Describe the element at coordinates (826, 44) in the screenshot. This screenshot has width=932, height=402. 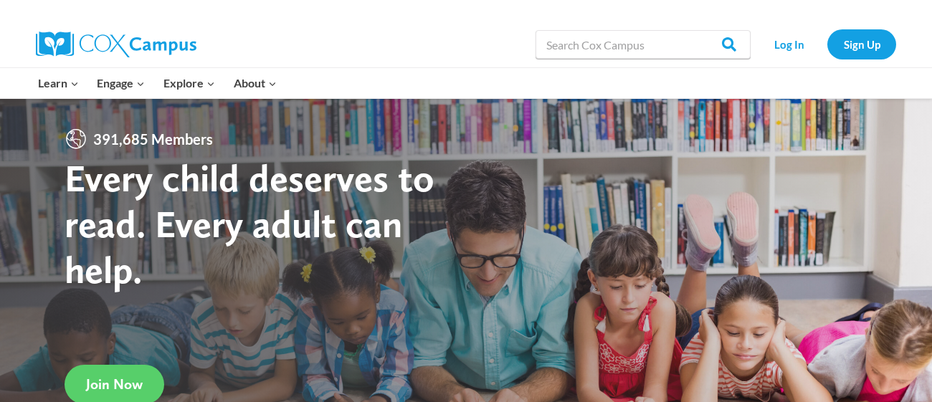
I see `nav: Secondary Navigation` at that location.